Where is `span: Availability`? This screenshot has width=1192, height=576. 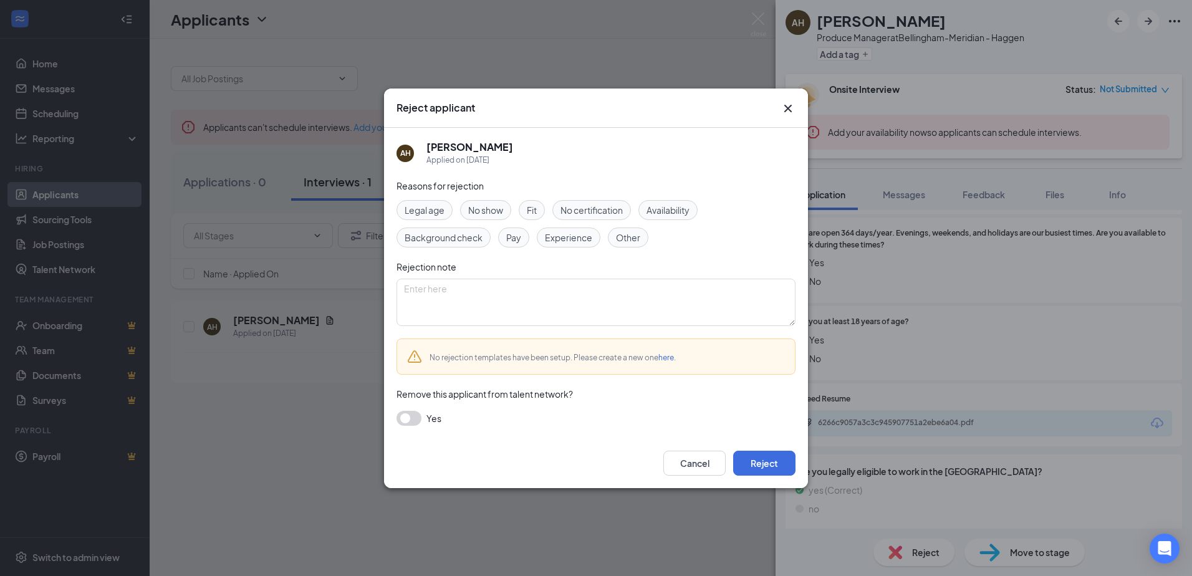
span: Availability is located at coordinates (667, 210).